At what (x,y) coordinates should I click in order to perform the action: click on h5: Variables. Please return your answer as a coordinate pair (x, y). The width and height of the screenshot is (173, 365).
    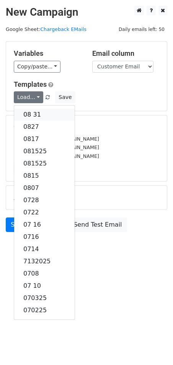
    Looking at the image, I should click on (47, 54).